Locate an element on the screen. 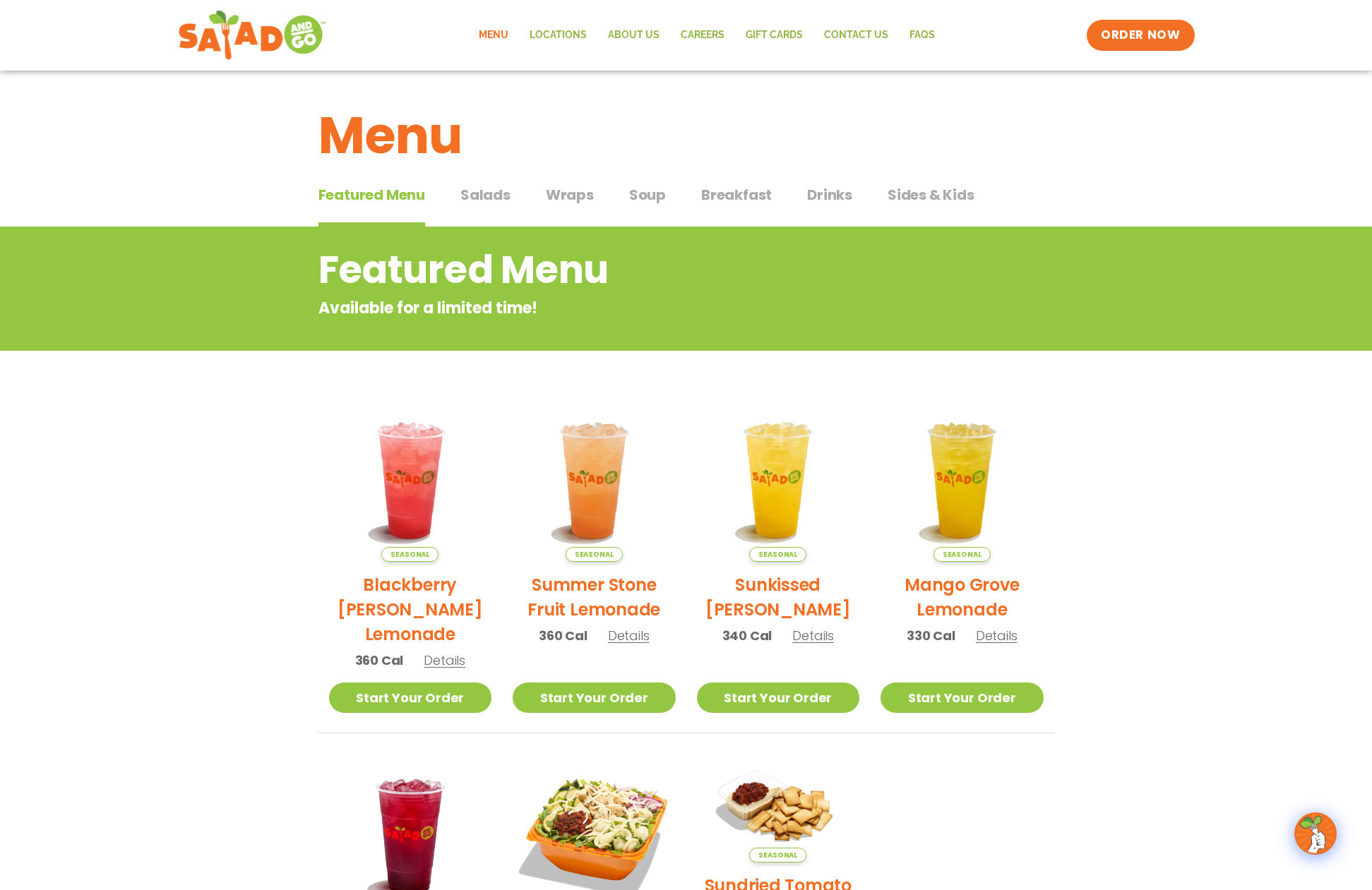 The height and width of the screenshot is (890, 1372). h2: Mango Grove Lemonade is located at coordinates (962, 597).